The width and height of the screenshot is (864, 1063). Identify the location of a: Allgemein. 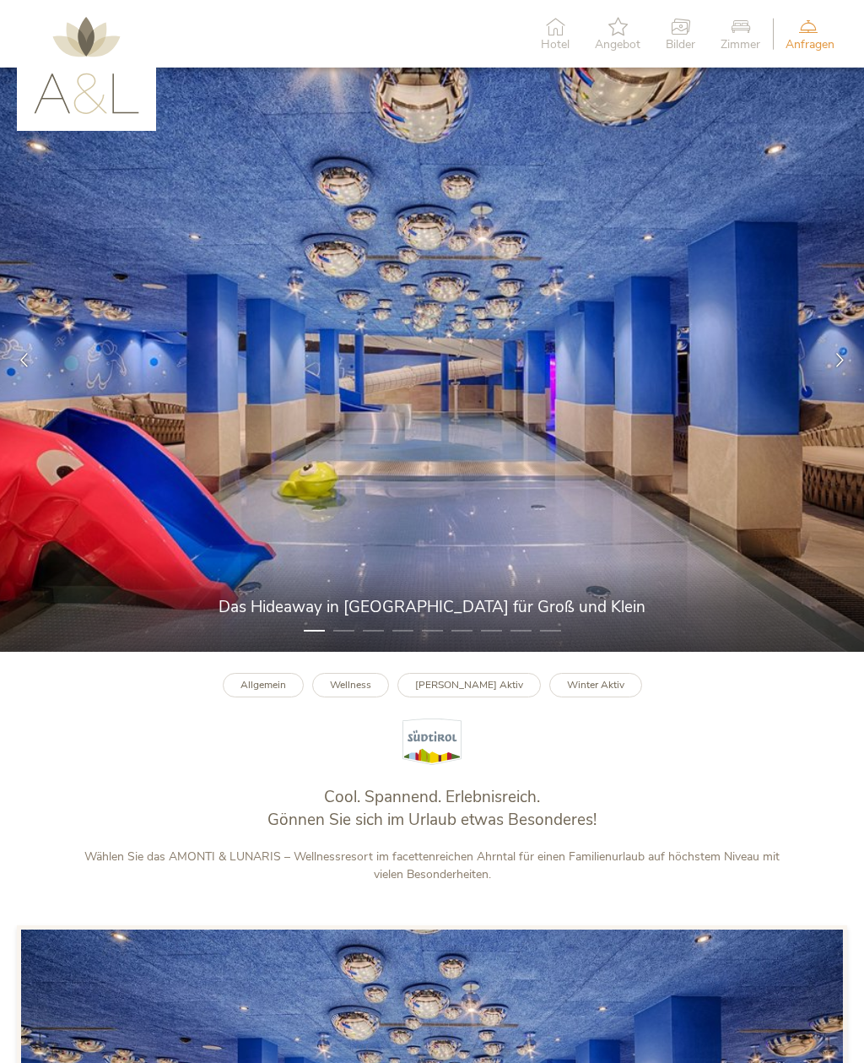
(263, 685).